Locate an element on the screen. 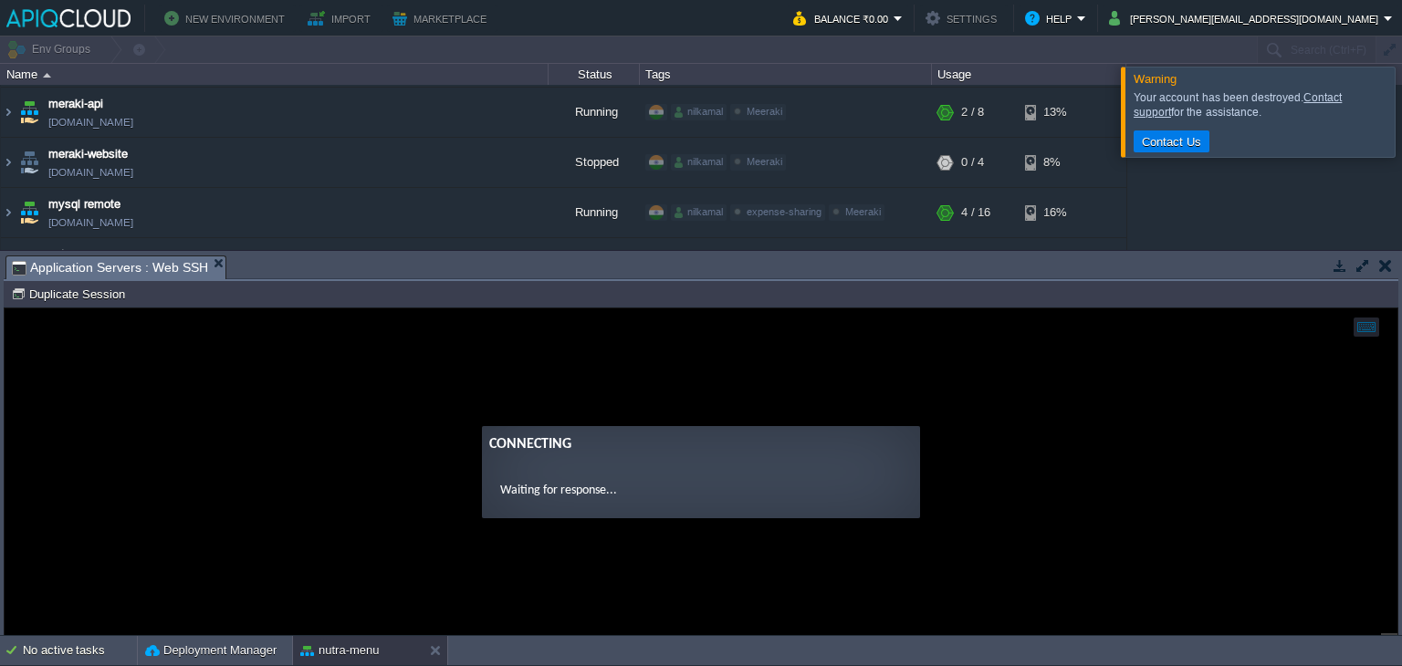 This screenshot has height=666, width=1402. a: mysql remote is located at coordinates (84, 204).